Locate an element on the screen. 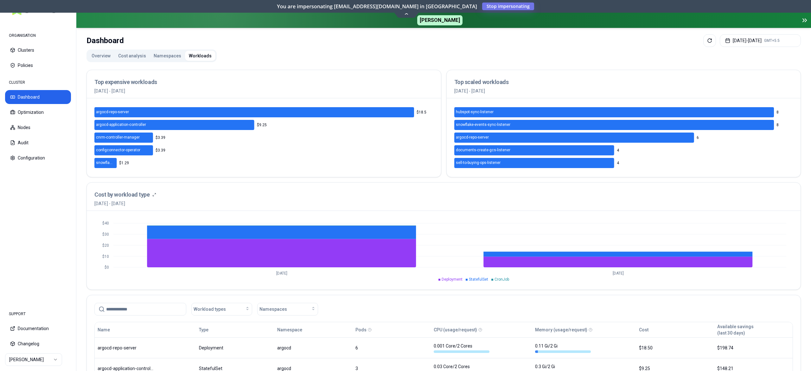 The image size is (811, 371). span: GMT+5.5 is located at coordinates (772, 41).